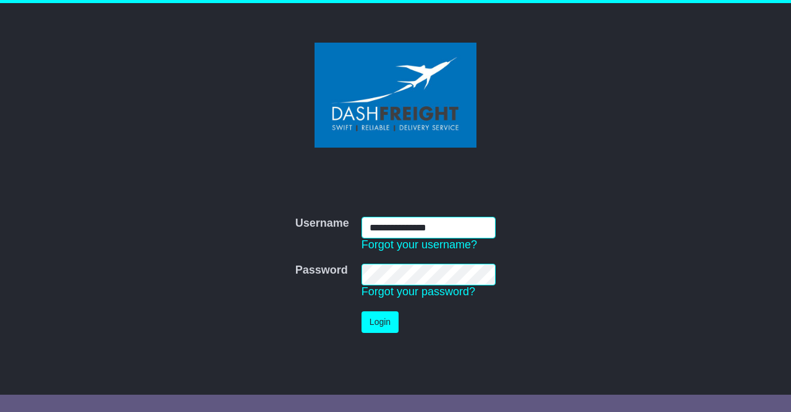  I want to click on label: Password, so click(321, 271).